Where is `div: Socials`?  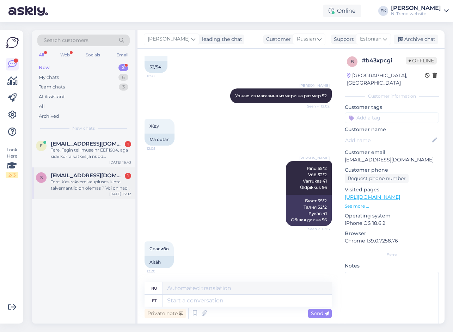 div: Socials is located at coordinates (93, 55).